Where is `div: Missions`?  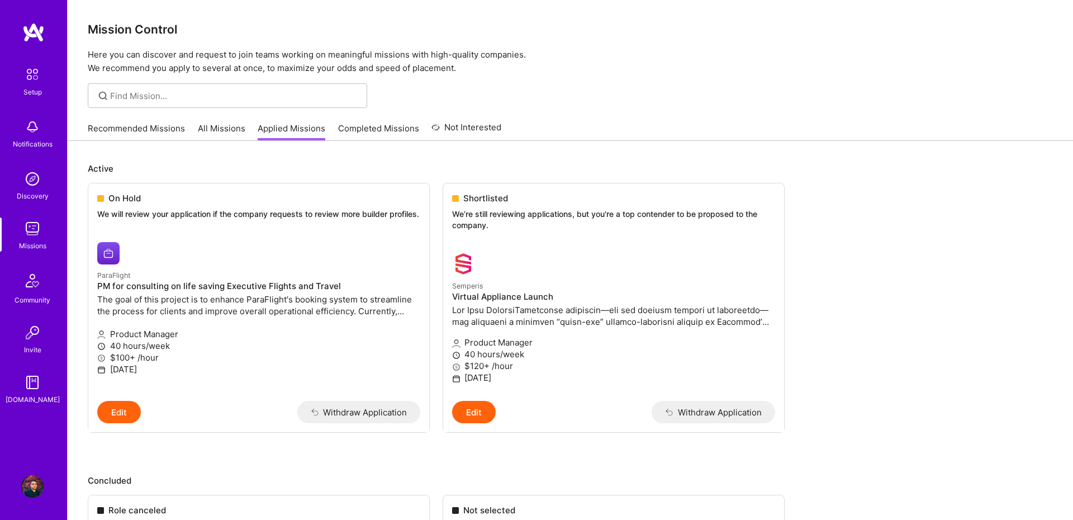
div: Missions is located at coordinates (32, 245).